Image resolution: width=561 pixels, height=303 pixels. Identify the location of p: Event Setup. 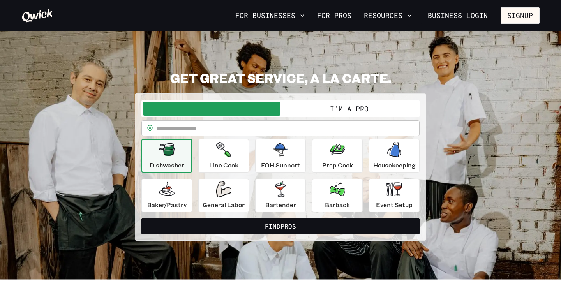
(395, 205).